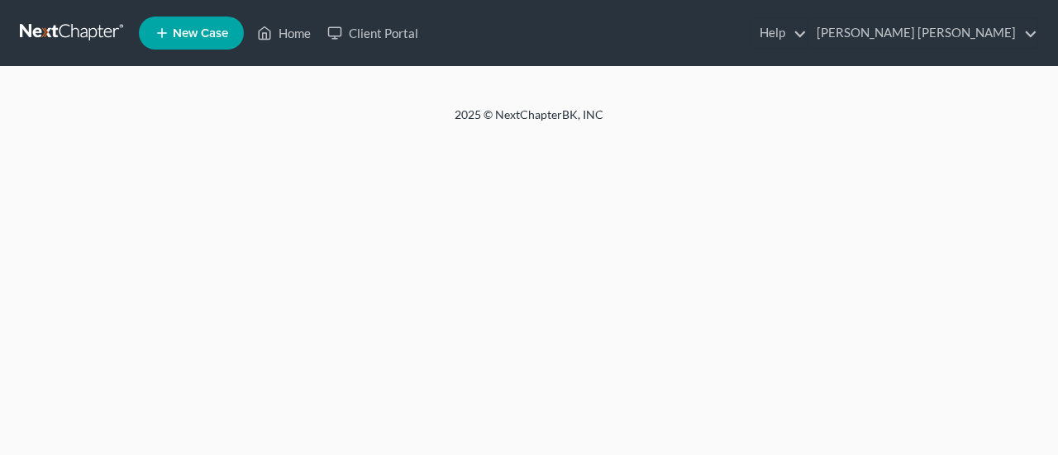  I want to click on a: Client Portal, so click(373, 33).